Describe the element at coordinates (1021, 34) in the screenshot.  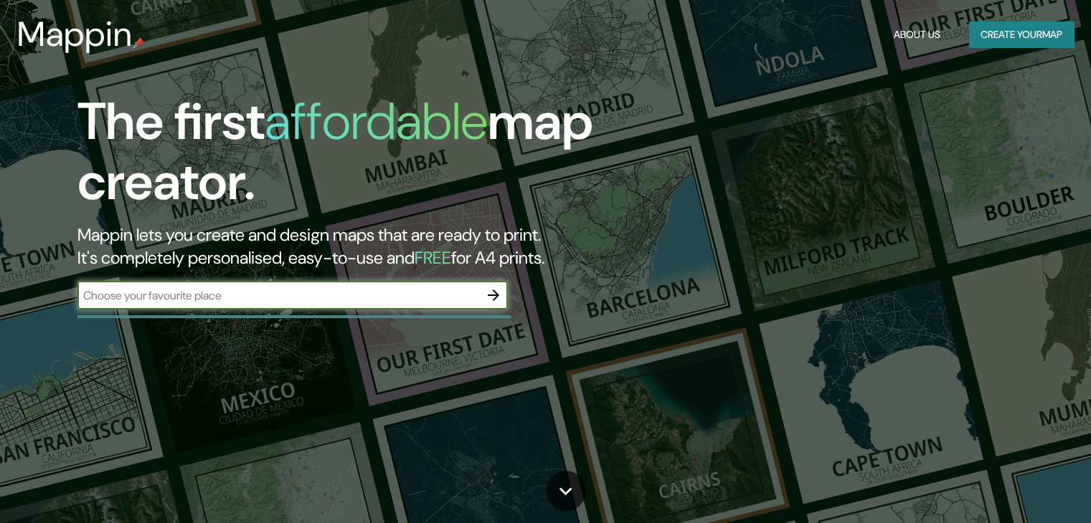
I see `button: Create yourmap` at that location.